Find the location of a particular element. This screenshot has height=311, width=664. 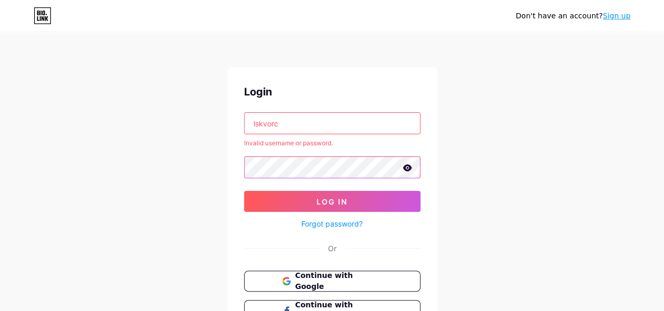

div: Login is located at coordinates (332, 92).